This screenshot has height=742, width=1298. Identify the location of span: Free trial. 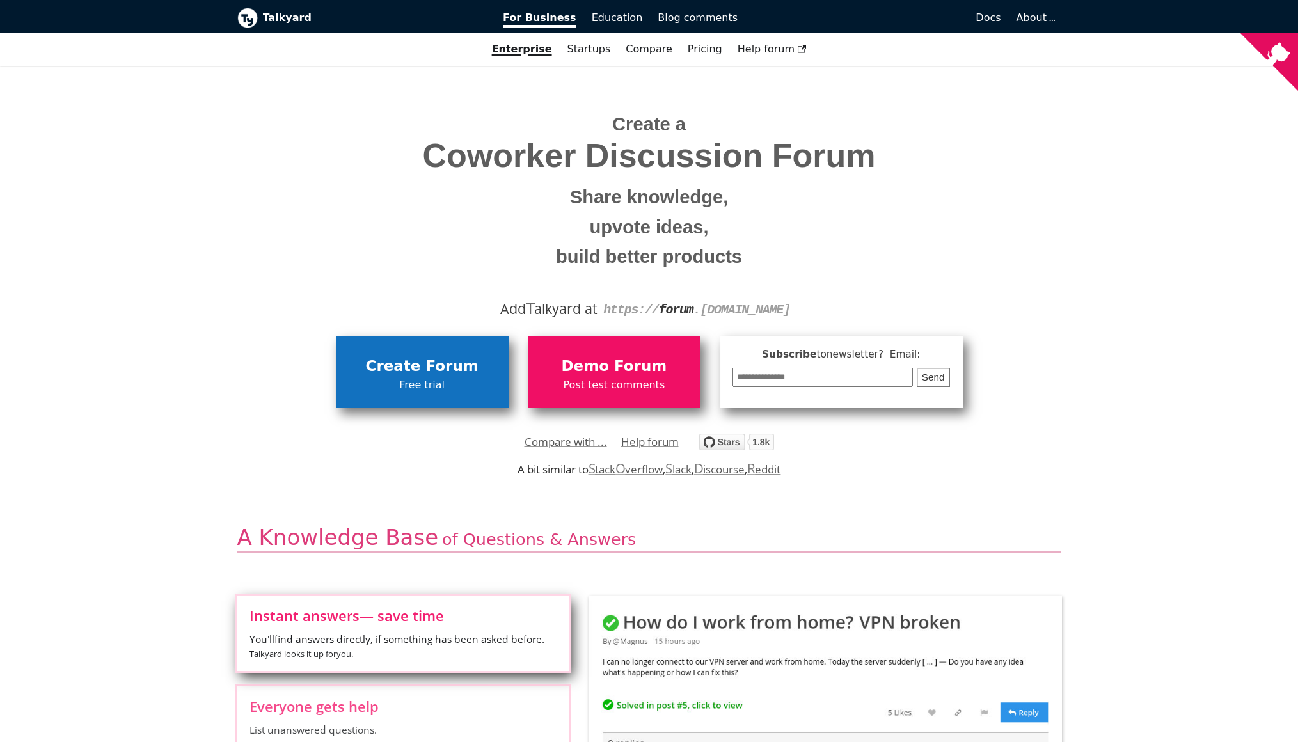
(422, 385).